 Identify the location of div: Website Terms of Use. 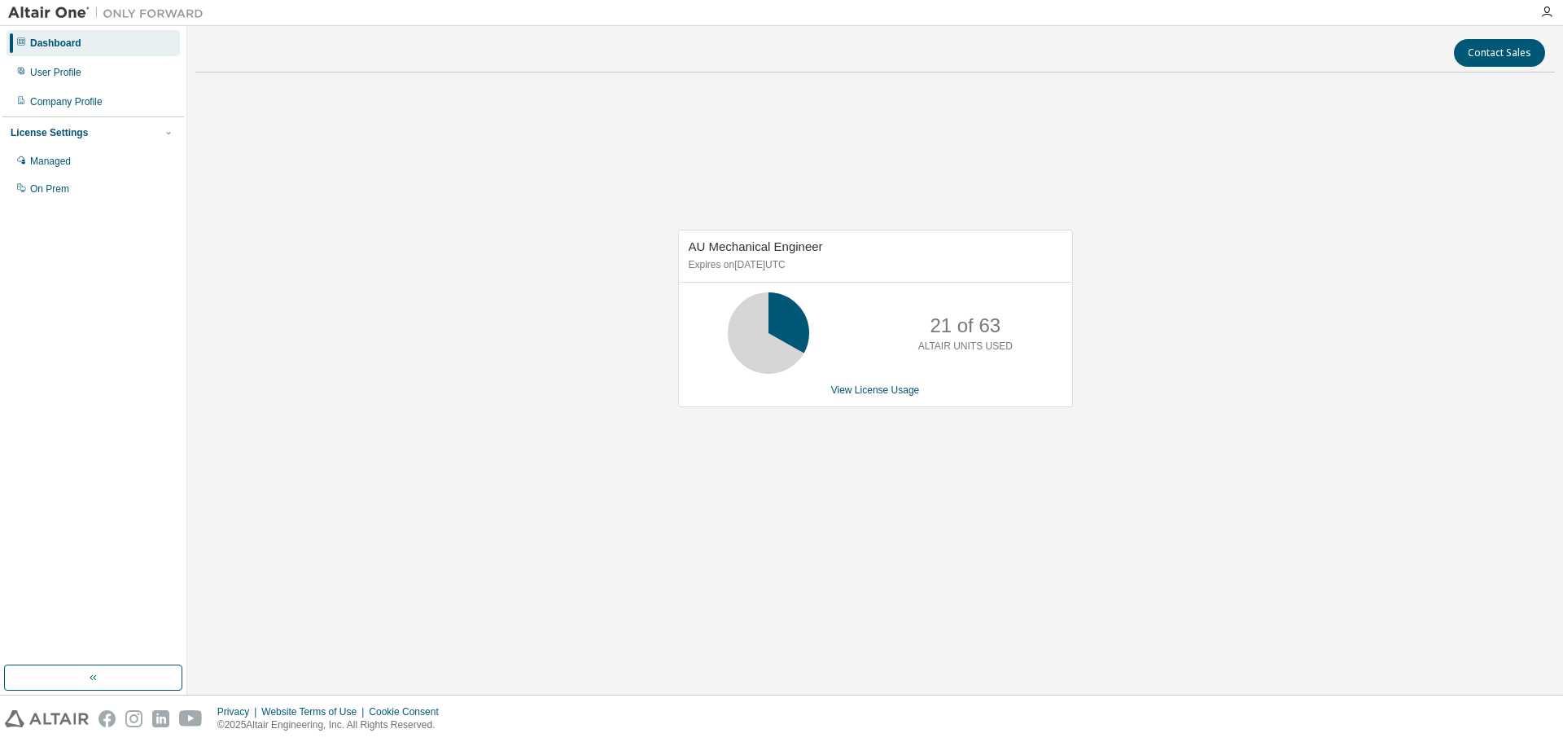
(315, 711).